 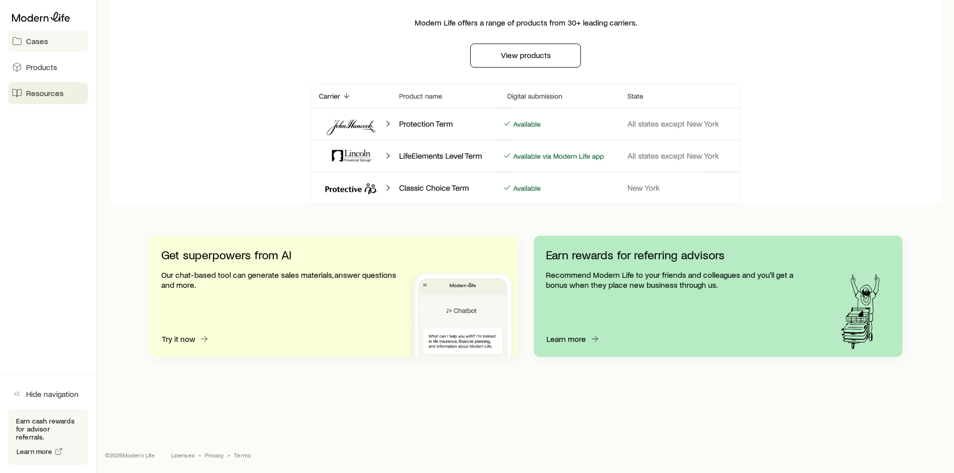 What do you see at coordinates (185, 339) in the screenshot?
I see `button: Try it now` at bounding box center [185, 339].